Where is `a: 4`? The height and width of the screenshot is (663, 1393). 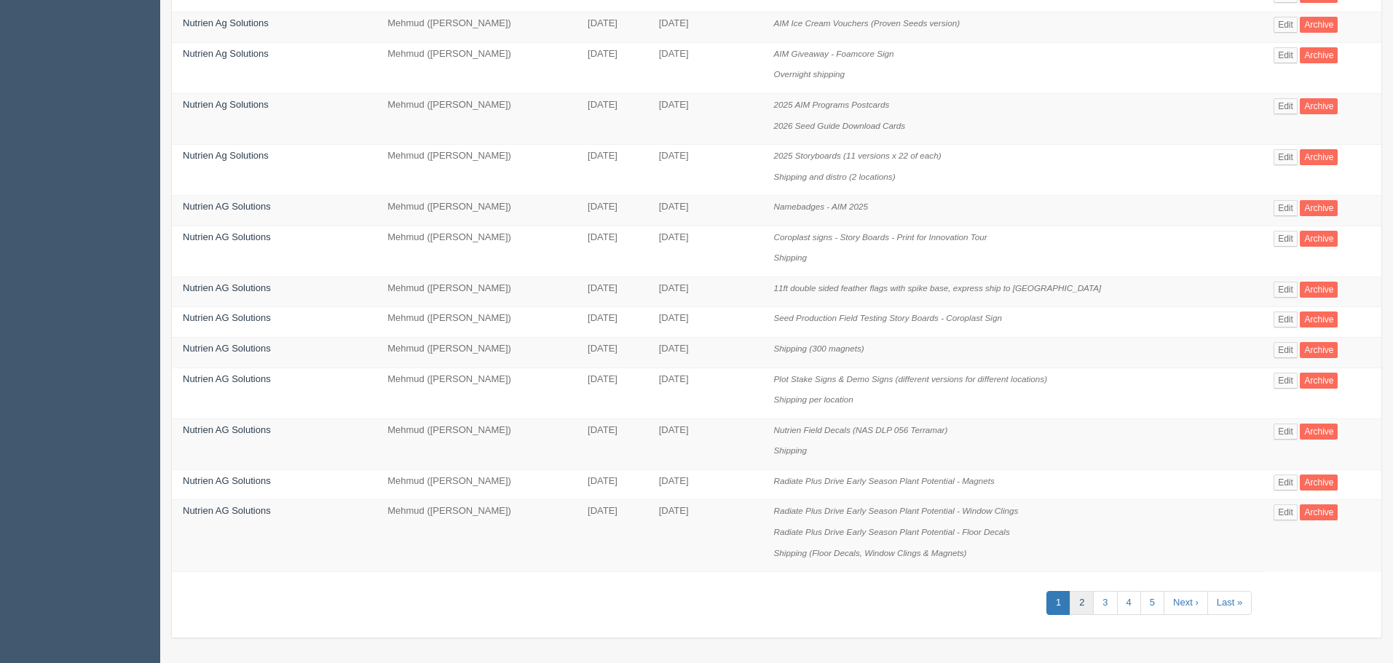
a: 4 is located at coordinates (1129, 603).